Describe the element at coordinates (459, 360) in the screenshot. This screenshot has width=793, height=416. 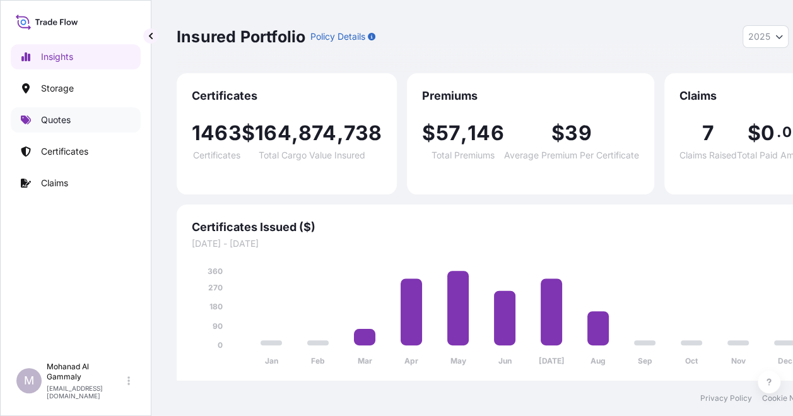
I see `tspan: May` at that location.